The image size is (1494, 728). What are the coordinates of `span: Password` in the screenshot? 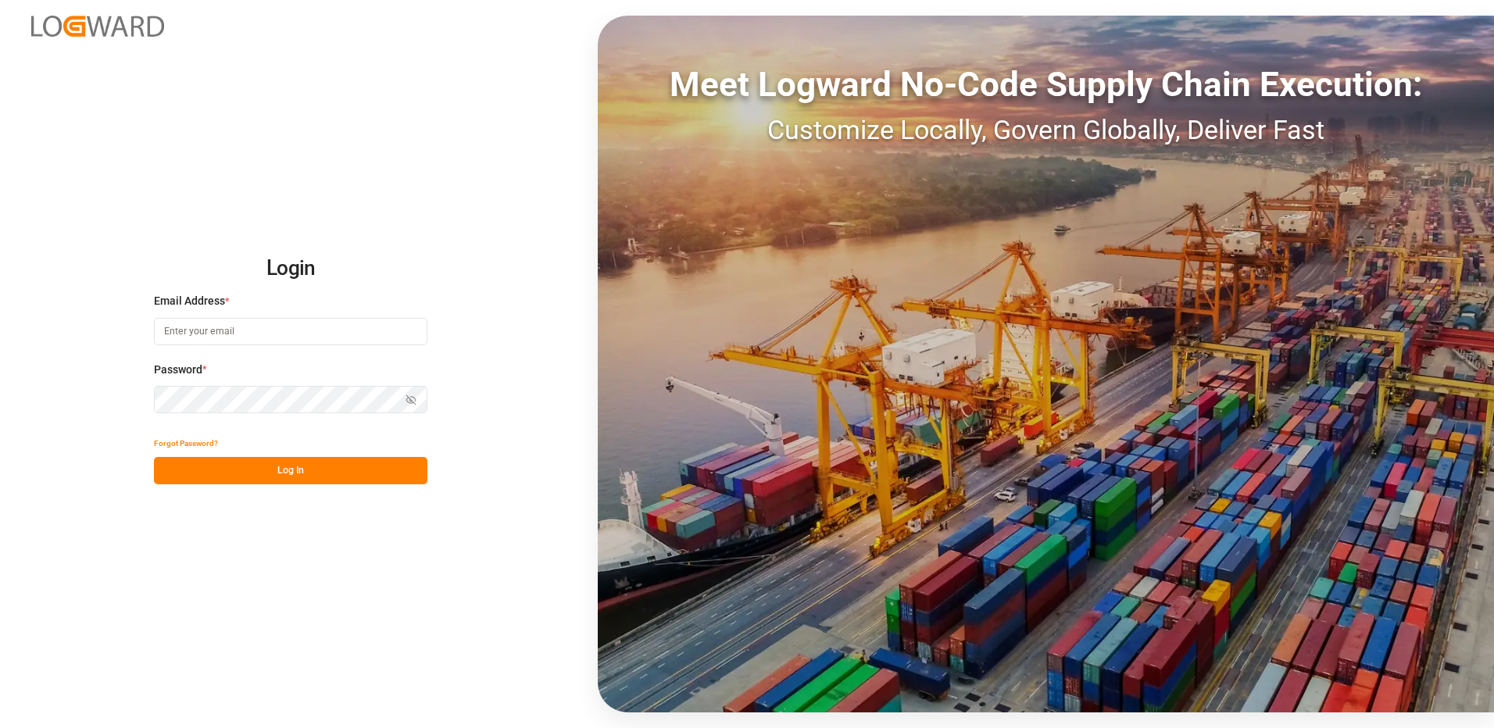 It's located at (178, 370).